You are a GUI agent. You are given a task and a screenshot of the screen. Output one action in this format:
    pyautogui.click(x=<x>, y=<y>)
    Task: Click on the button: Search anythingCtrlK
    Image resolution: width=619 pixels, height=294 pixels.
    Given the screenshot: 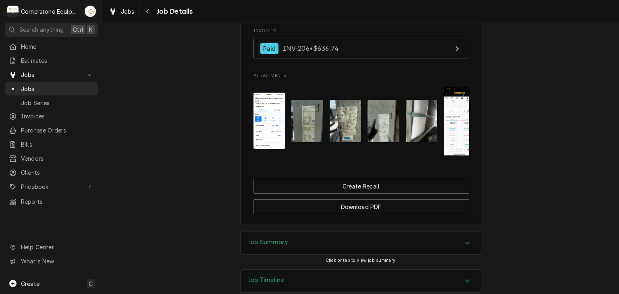 What is the action you would take?
    pyautogui.click(x=51, y=29)
    